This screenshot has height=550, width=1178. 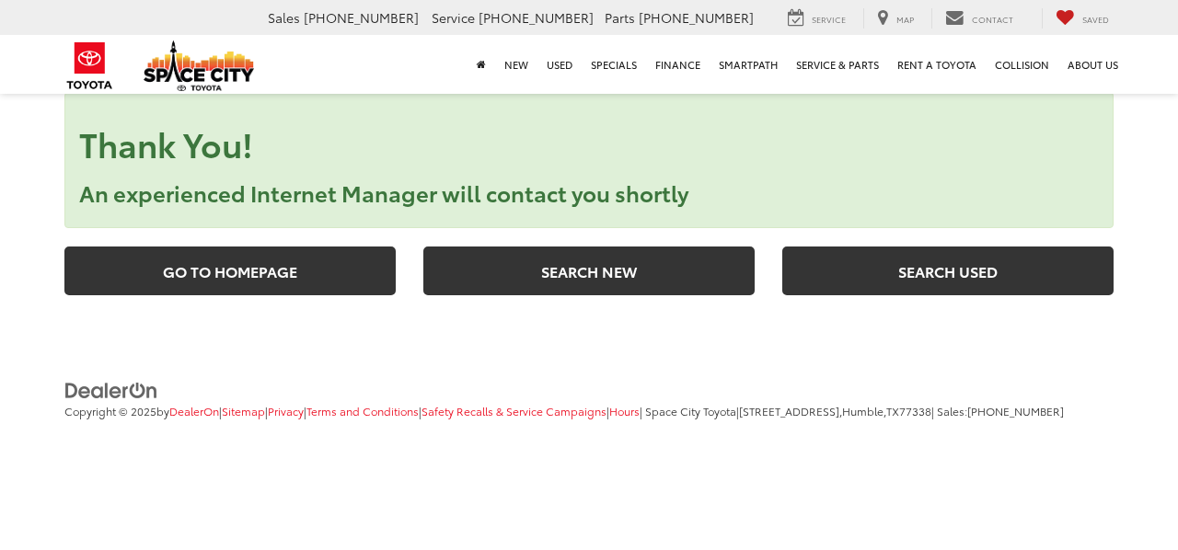 I want to click on span: Parts, so click(x=619, y=17).